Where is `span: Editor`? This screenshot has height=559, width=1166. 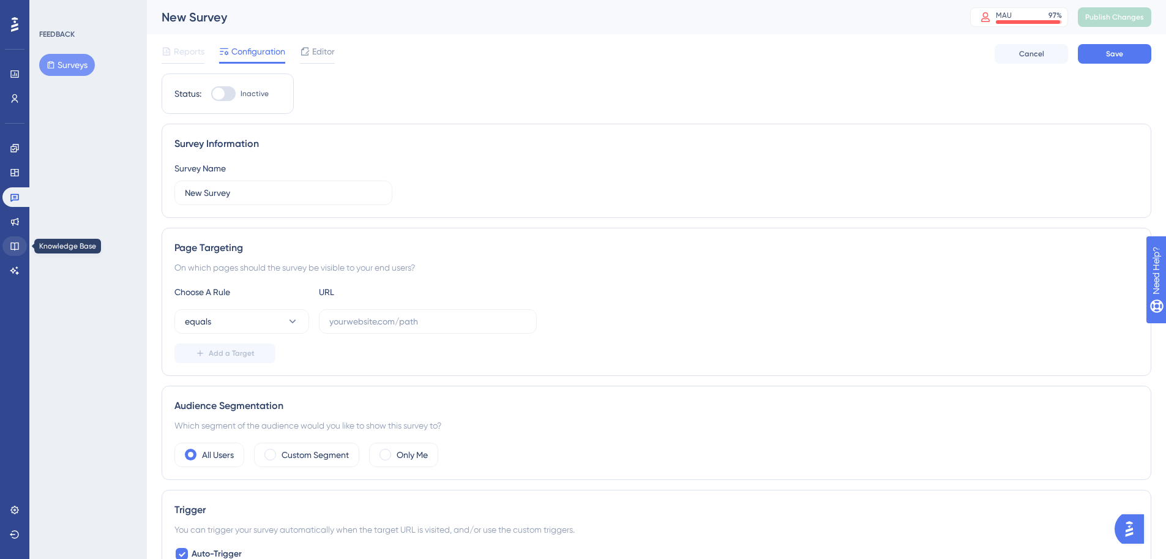 span: Editor is located at coordinates (323, 51).